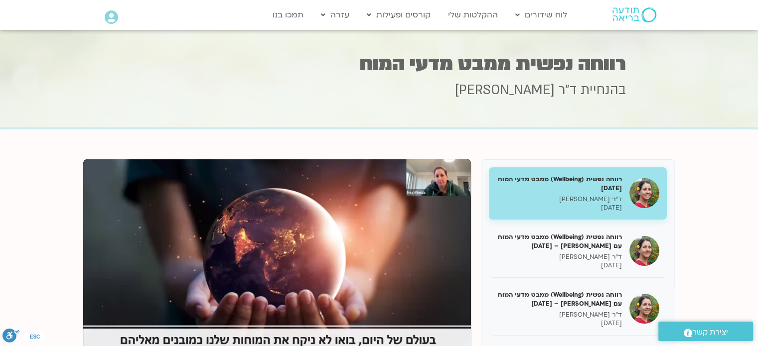  I want to click on img: רווחה נפשית (Wellbeing) ממבט מדעי המוח עם נועה אלבלדה – 14/02/25, so click(644, 309).